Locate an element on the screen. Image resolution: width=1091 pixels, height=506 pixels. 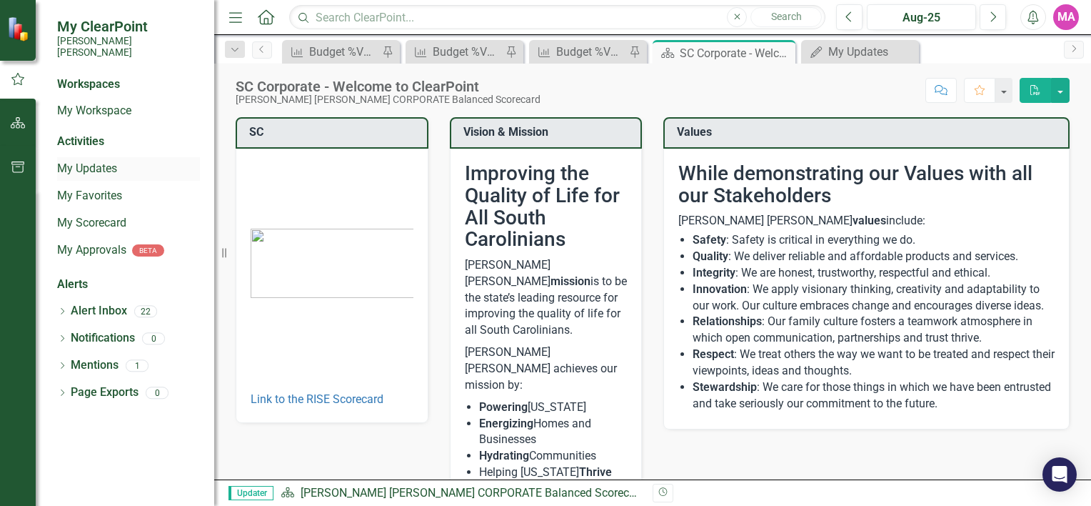
a: Mentions is located at coordinates (94, 365).